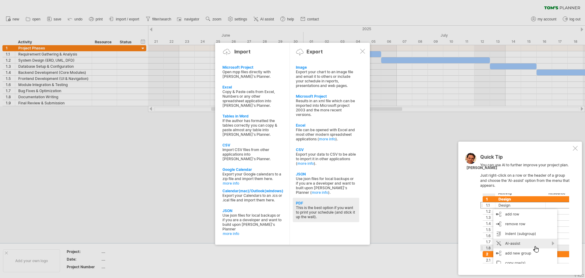  What do you see at coordinates (314, 52) in the screenshot?
I see `div: Export` at bounding box center [314, 52].